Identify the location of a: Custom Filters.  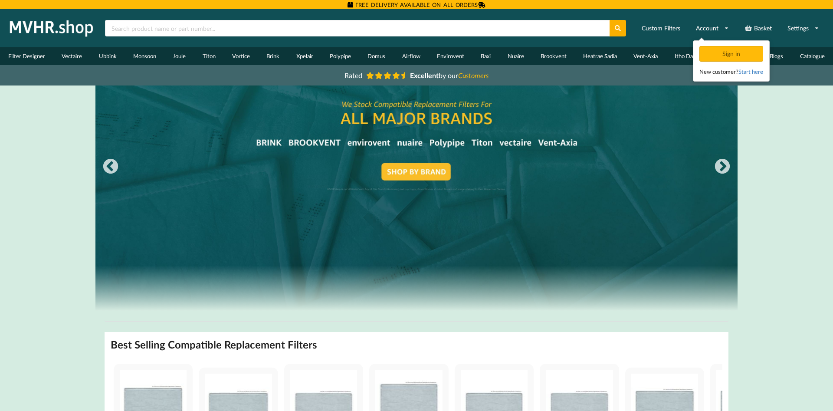
(661, 28).